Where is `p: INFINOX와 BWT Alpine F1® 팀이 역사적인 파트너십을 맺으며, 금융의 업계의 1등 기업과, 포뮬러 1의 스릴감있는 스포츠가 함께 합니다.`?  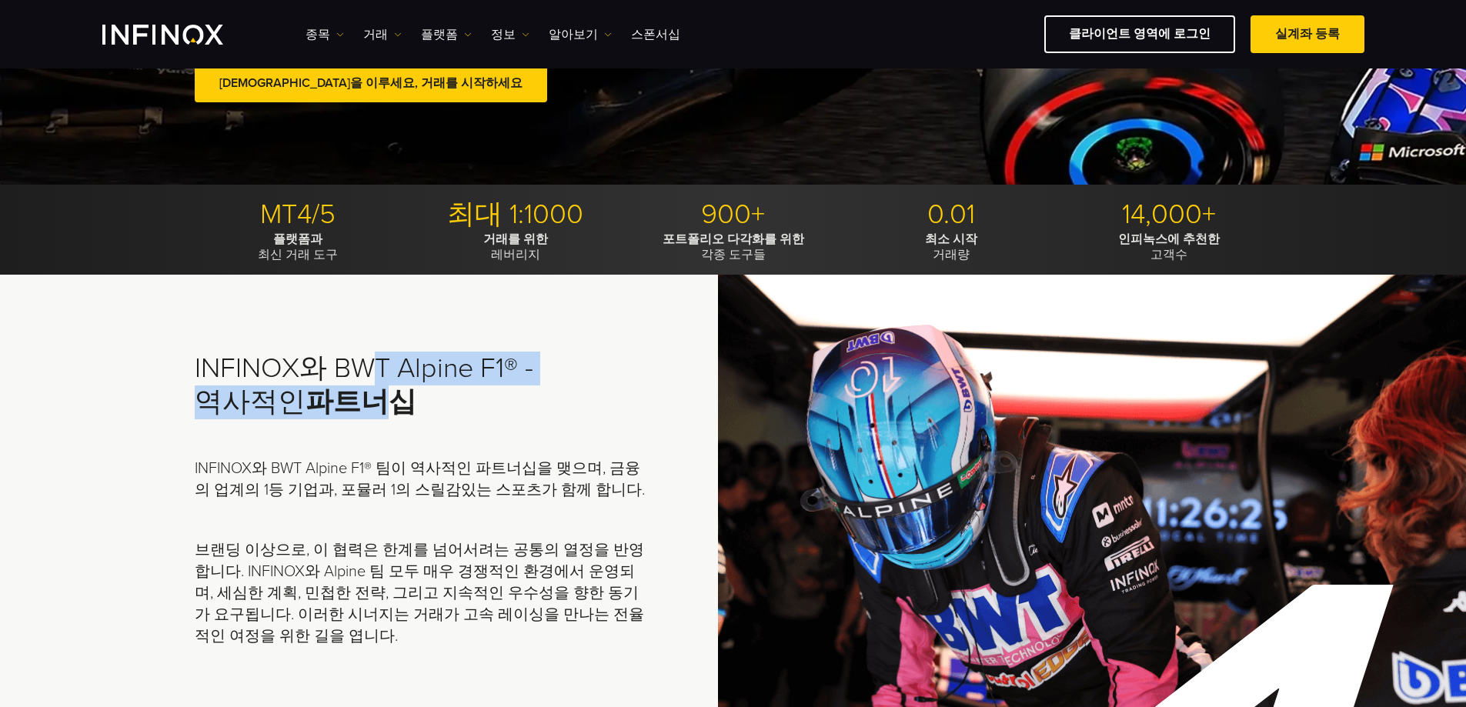
p: INFINOX와 BWT Alpine F1® 팀이 역사적인 파트너십을 맺으며, 금융의 업계의 1등 기업과, 포뮬러 1의 스릴감있는 스포츠가 함께 합니다. is located at coordinates (421, 480).